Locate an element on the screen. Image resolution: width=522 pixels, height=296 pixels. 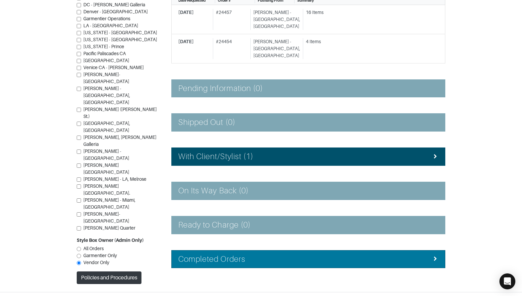
h4: Completed Orders is located at coordinates (212, 259).